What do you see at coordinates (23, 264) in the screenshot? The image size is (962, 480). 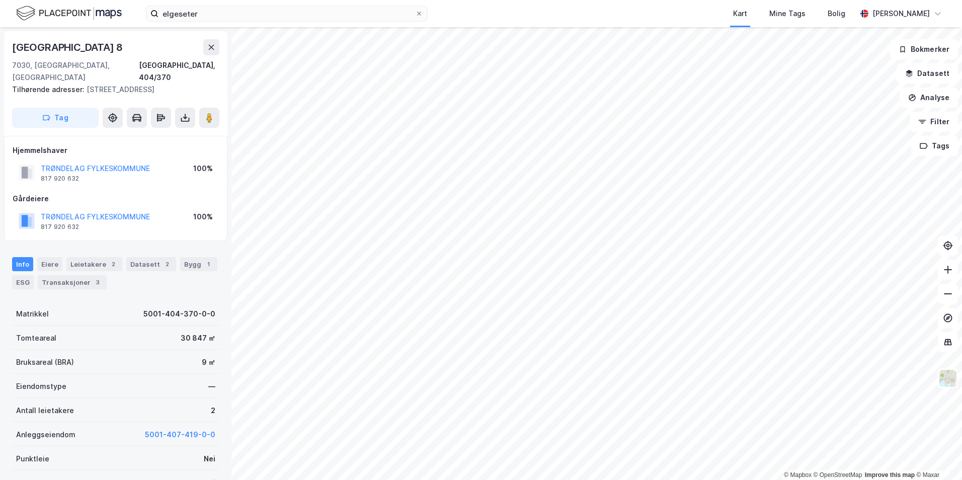 I see `div: Info` at bounding box center [23, 264].